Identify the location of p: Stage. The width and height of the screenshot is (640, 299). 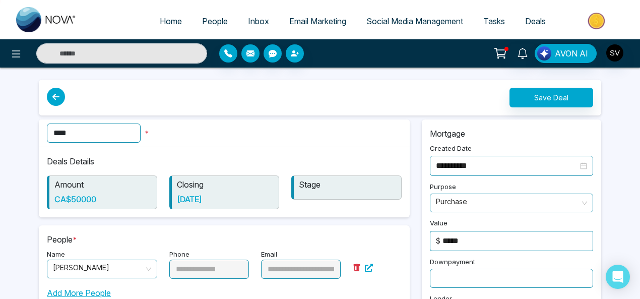
(347, 184).